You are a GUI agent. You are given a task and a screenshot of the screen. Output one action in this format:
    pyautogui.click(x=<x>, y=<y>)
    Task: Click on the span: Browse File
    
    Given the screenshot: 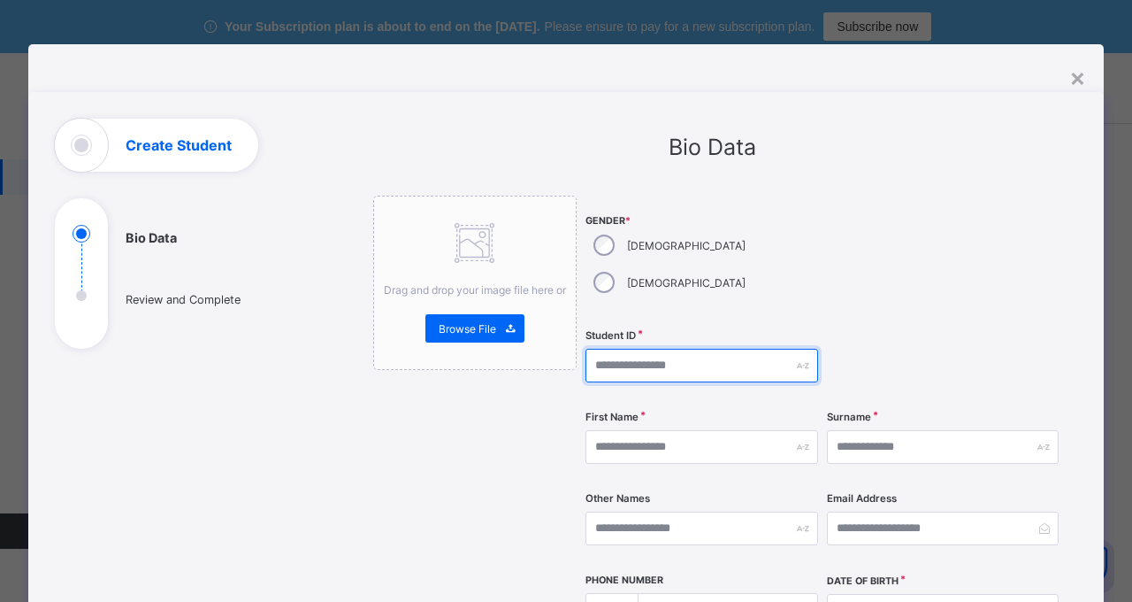 What is the action you would take?
    pyautogui.click(x=467, y=328)
    